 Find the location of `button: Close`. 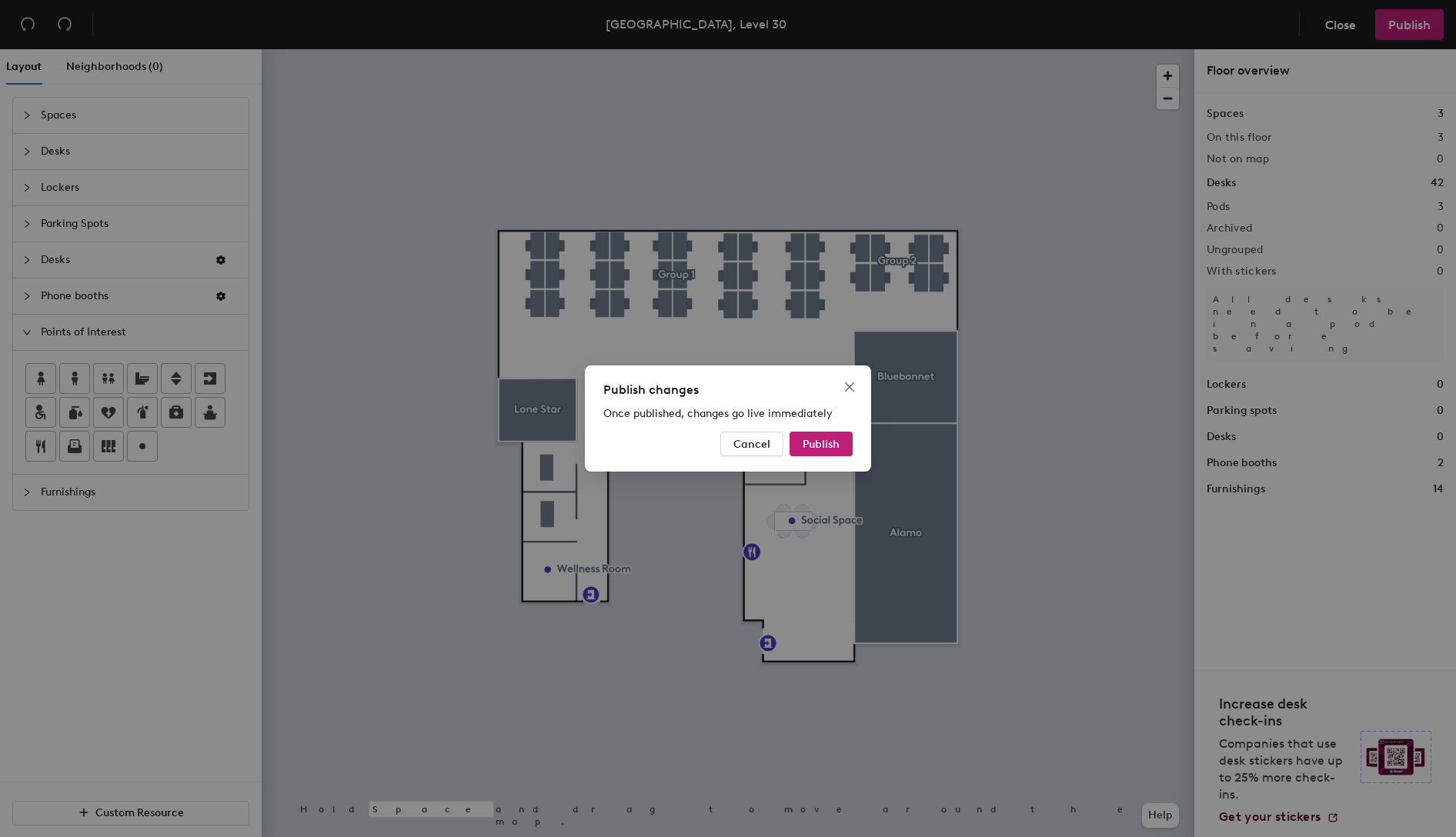

button: Close is located at coordinates (849, 387).